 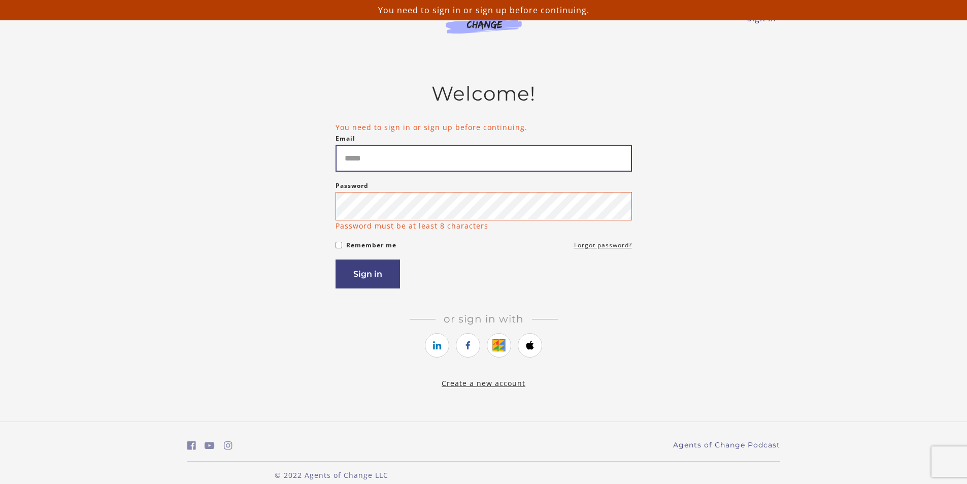 What do you see at coordinates (484, 319) in the screenshot?
I see `span: Or sign in with` at bounding box center [484, 319].